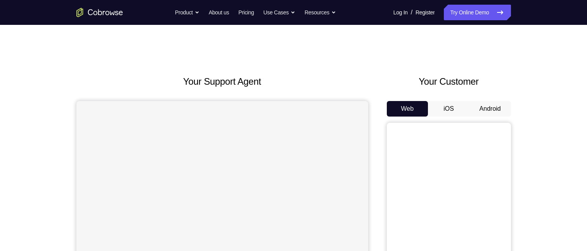 The image size is (587, 251). I want to click on a: Go to the home page, so click(100, 12).